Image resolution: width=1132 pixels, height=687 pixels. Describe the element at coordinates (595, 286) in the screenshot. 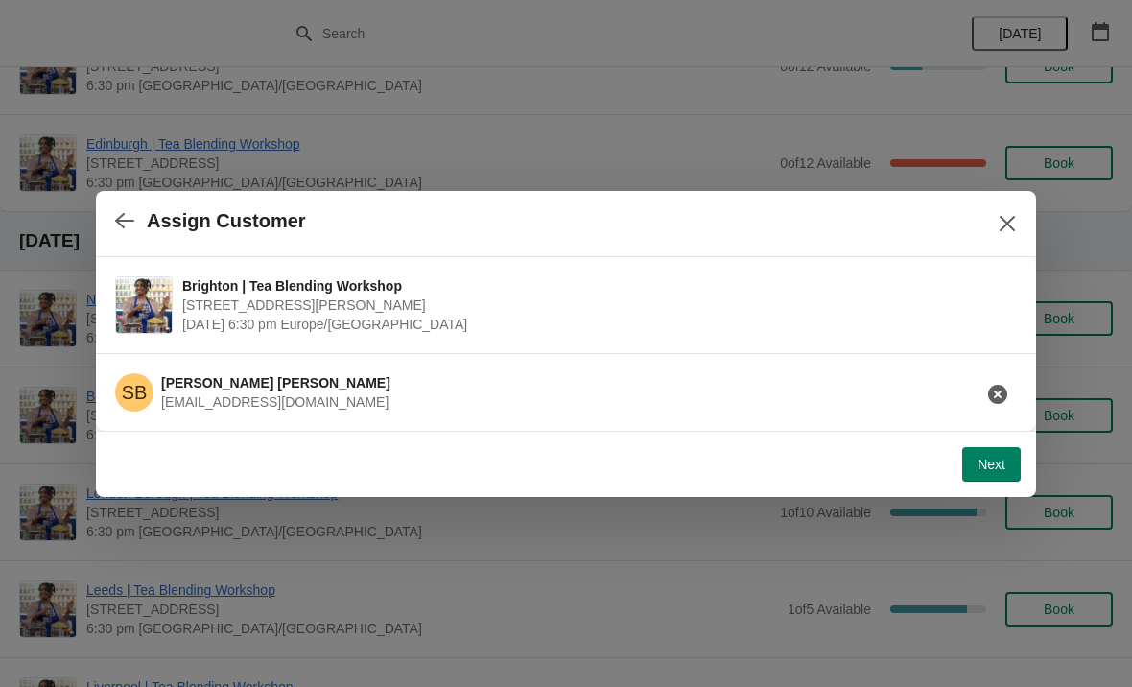

I see `span: Brighton | Tea Blending Workshop` at that location.